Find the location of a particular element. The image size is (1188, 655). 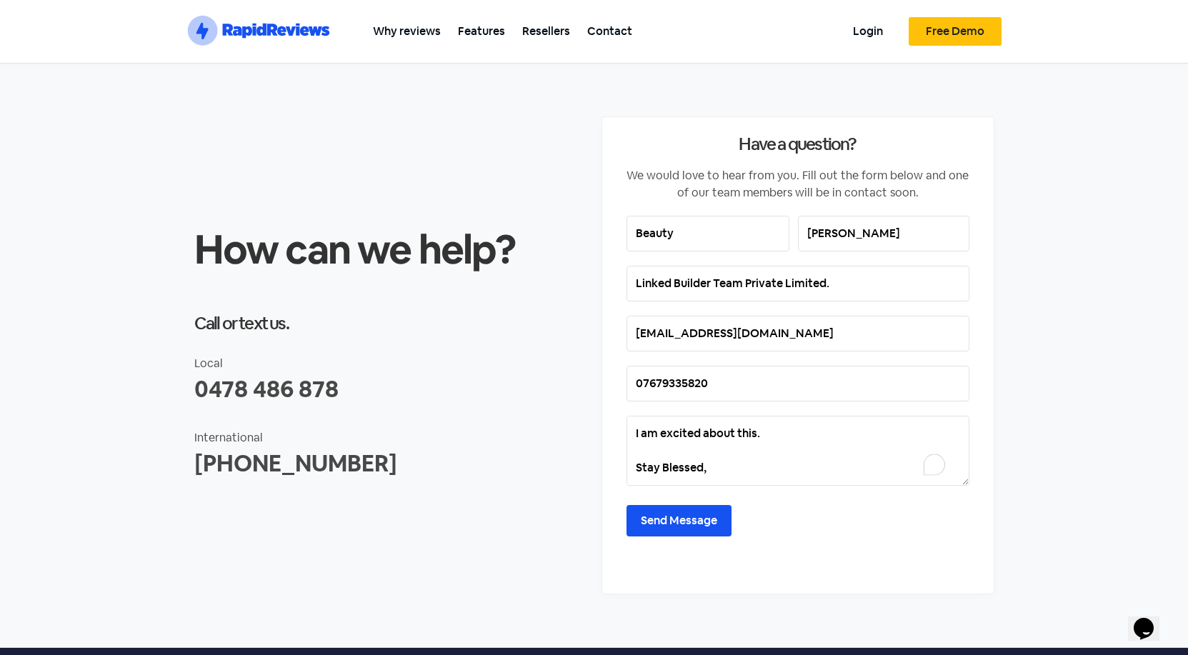

a: Login is located at coordinates (868, 31).